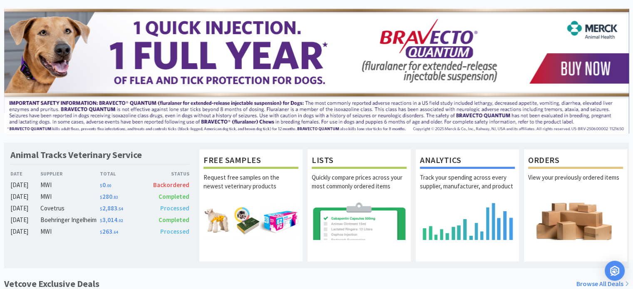  I want to click on span: 263, so click(109, 232).